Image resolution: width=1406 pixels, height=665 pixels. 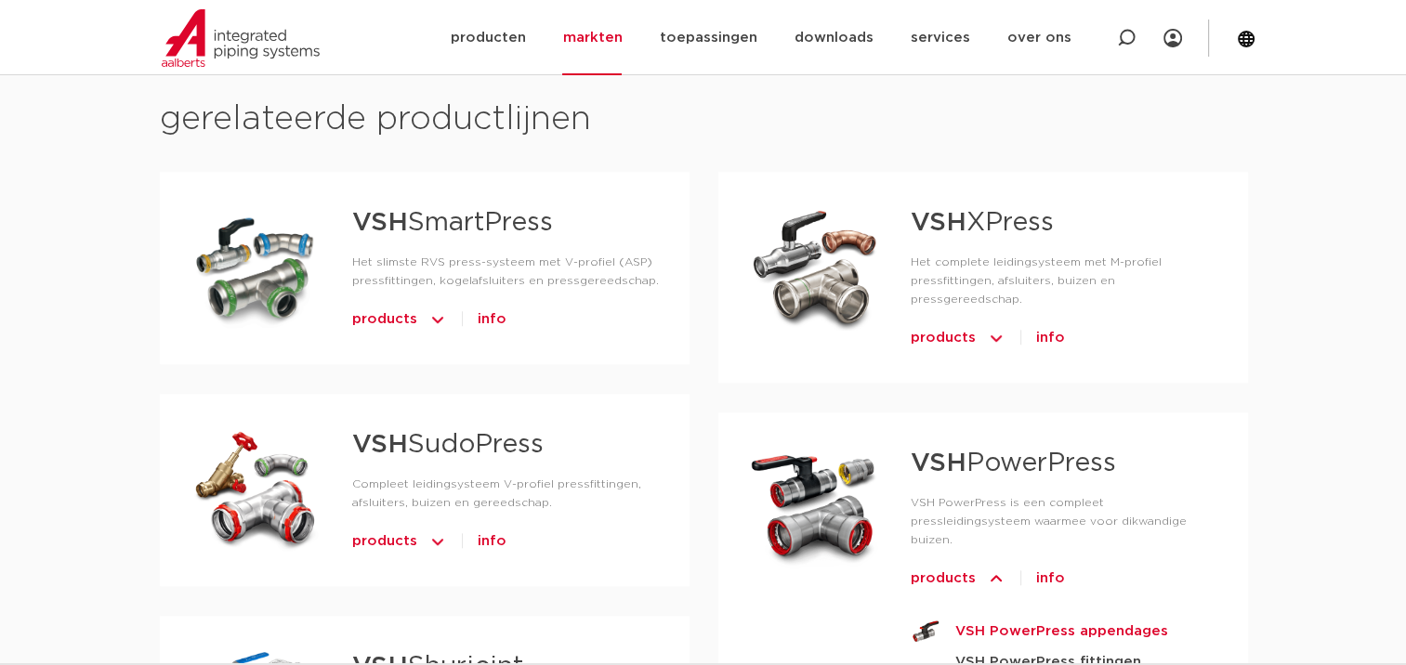 I want to click on p: Het complete leidingsysteem met M-profiel pressfittingen, afsluiters, buizen en pressgereedschap., so click(x=1064, y=281).